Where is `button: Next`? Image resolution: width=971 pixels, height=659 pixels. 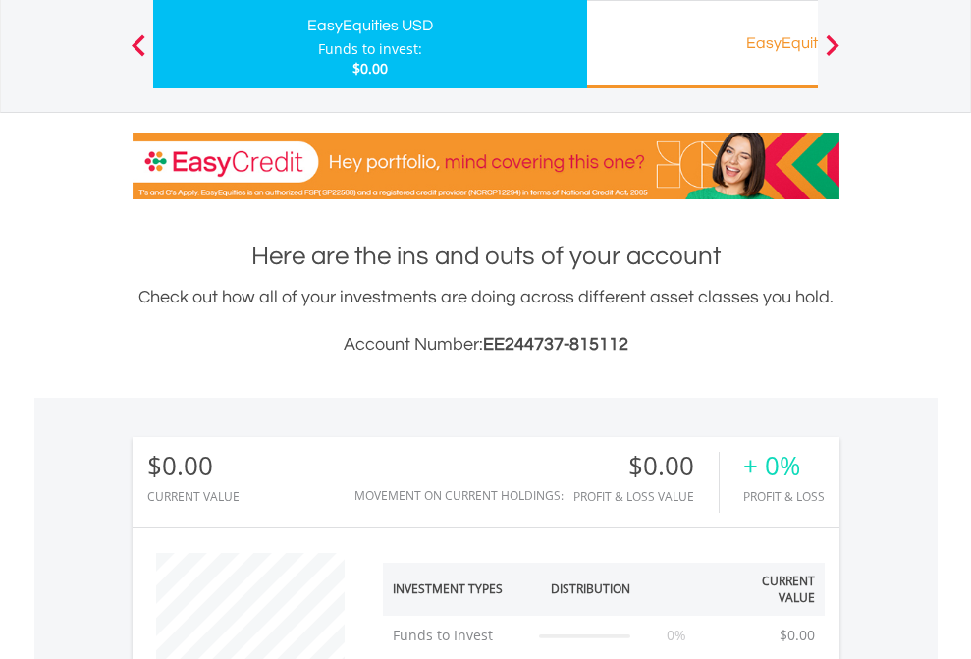
button: Next is located at coordinates (833, 54).